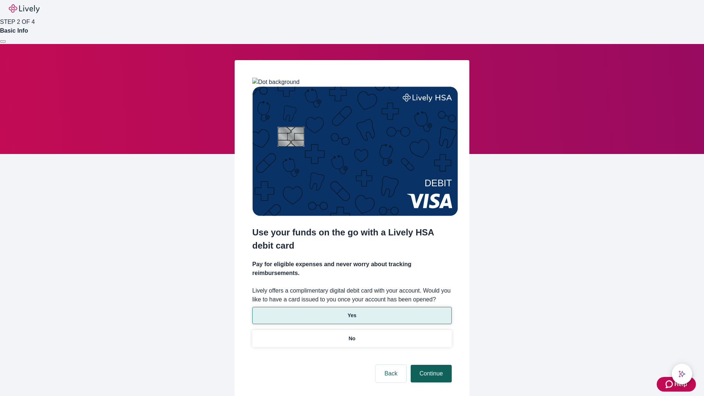 Image resolution: width=704 pixels, height=396 pixels. I want to click on button: Zendesk support iconHelp, so click(676, 384).